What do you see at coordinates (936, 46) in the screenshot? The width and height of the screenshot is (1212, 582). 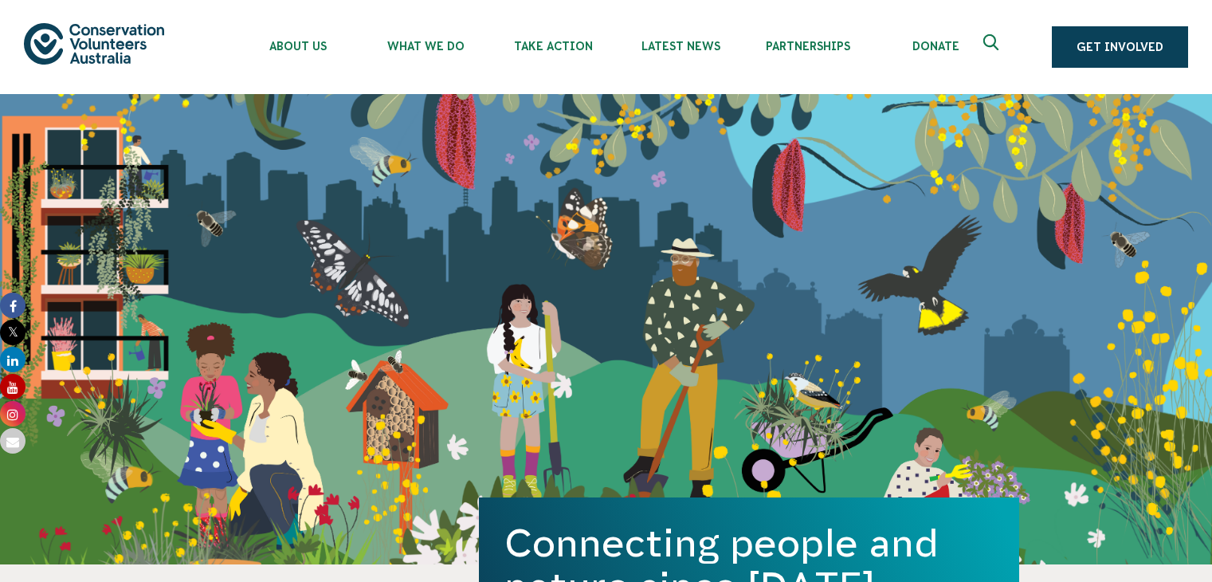 I see `span: Donate` at bounding box center [936, 46].